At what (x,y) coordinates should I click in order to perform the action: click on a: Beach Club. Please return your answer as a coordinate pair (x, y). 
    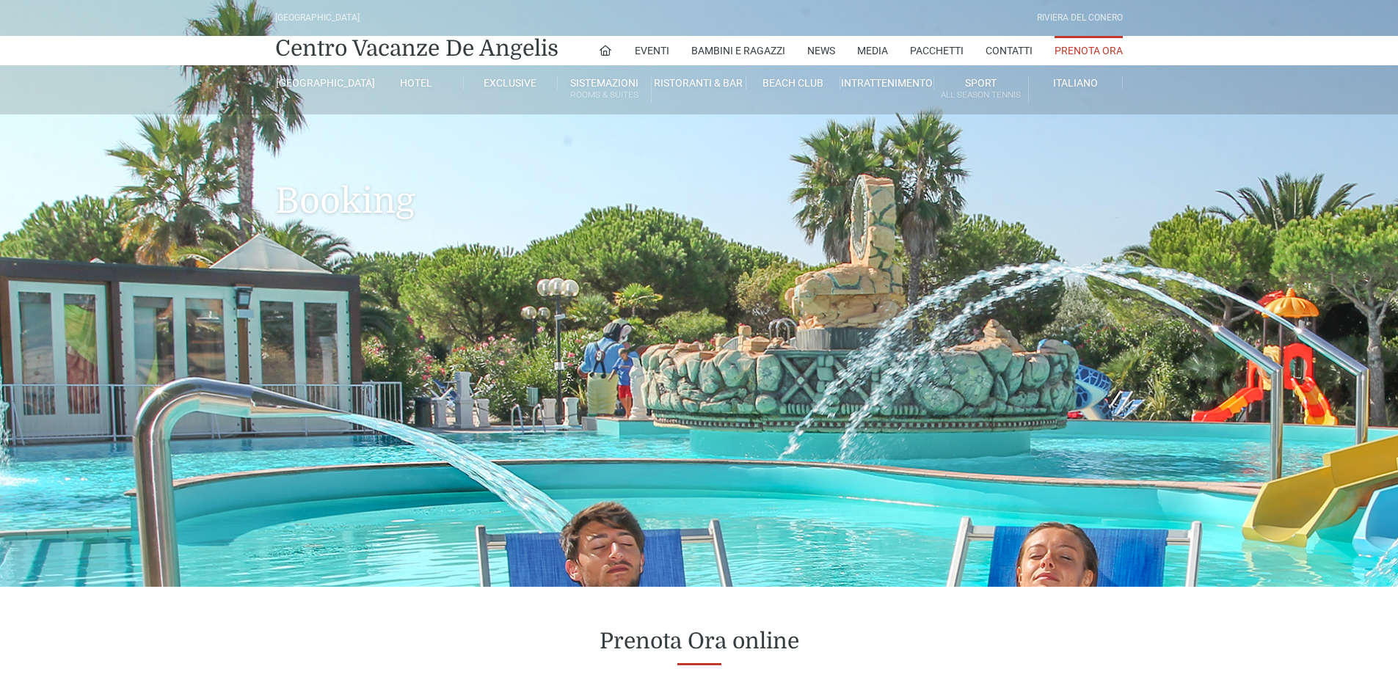
    Looking at the image, I should click on (793, 83).